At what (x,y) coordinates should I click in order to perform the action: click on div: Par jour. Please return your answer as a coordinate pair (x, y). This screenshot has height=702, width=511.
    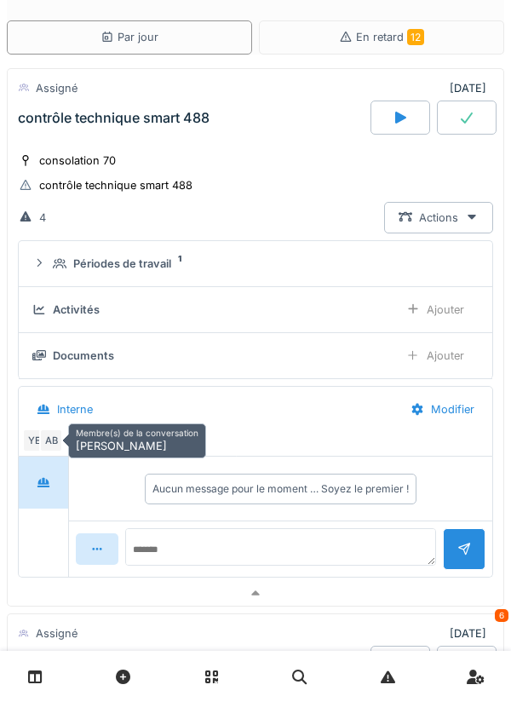
    Looking at the image, I should click on (129, 37).